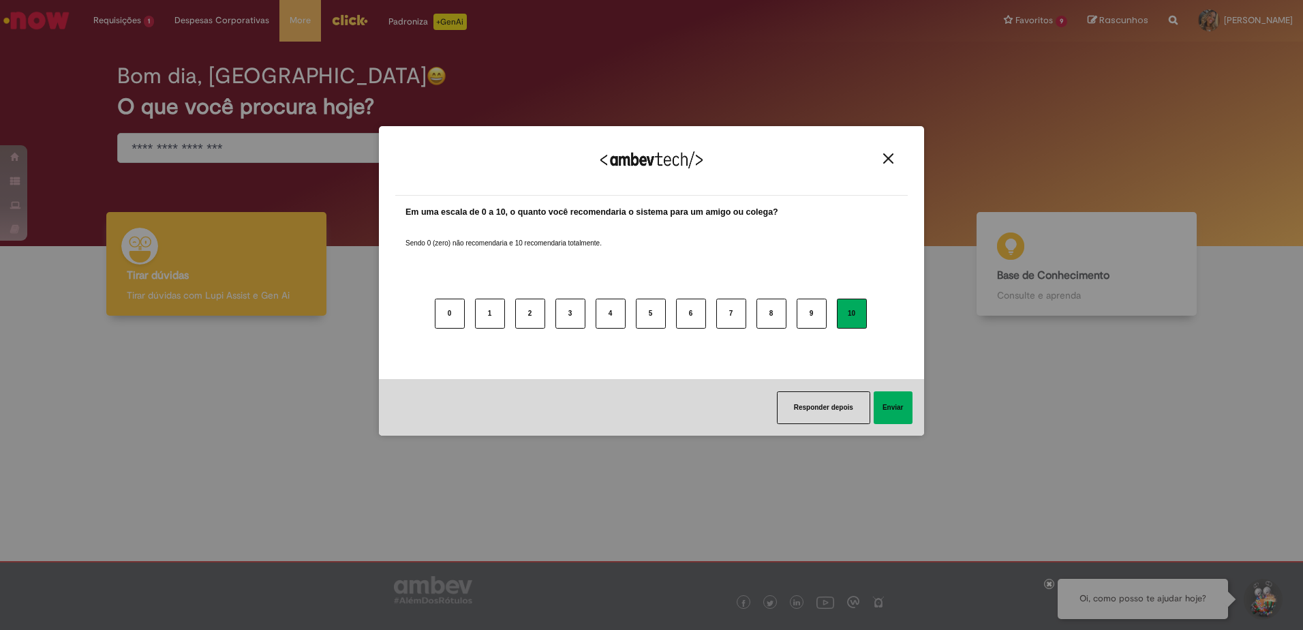  Describe the element at coordinates (888, 158) in the screenshot. I see `button: Close` at that location.